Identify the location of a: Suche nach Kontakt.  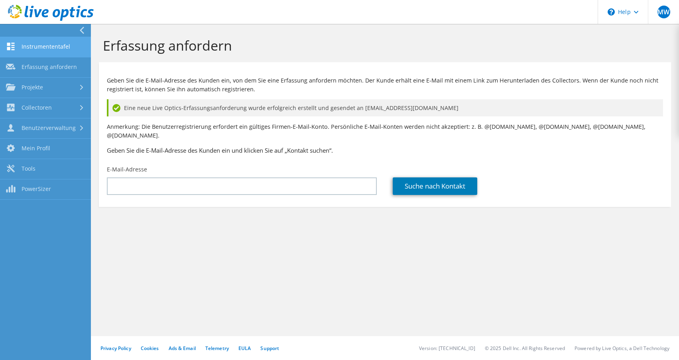
(435, 186).